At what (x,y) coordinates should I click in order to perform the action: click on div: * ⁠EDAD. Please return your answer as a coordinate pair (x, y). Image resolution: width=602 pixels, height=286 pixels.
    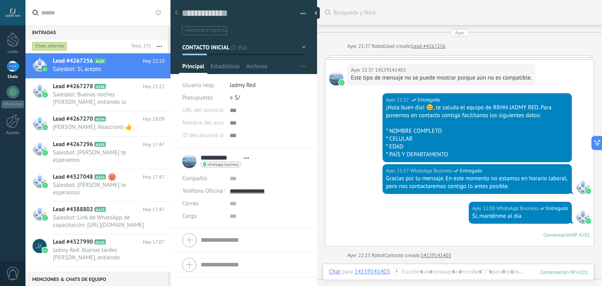
    Looking at the image, I should click on (477, 147).